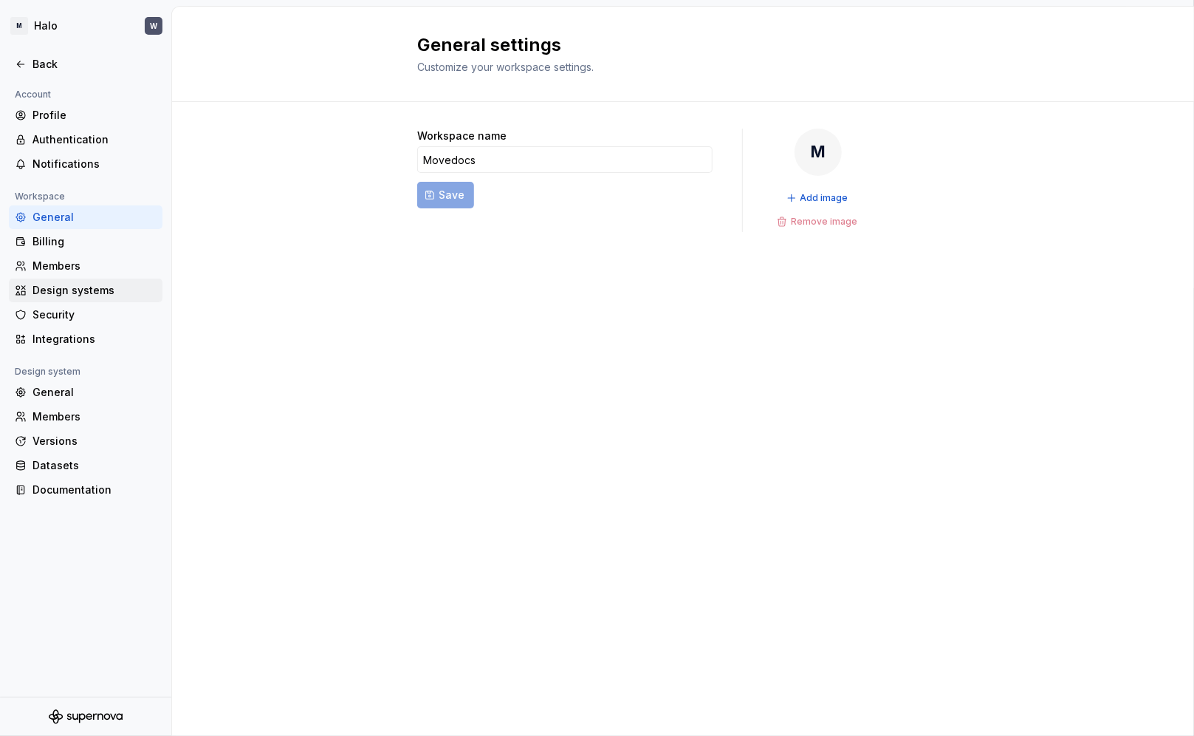 The image size is (1194, 736). Describe the element at coordinates (95, 140) in the screenshot. I see `div: Authentication` at that location.